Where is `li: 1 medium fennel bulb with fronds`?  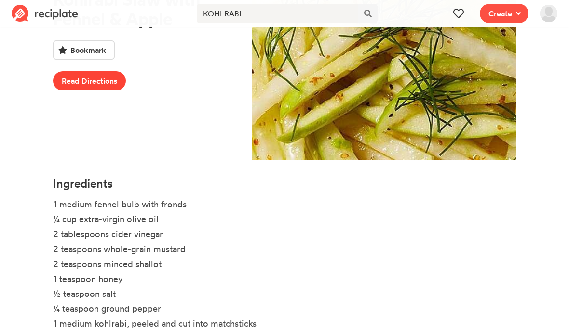
li: 1 medium fennel bulb with fronds is located at coordinates (205, 205).